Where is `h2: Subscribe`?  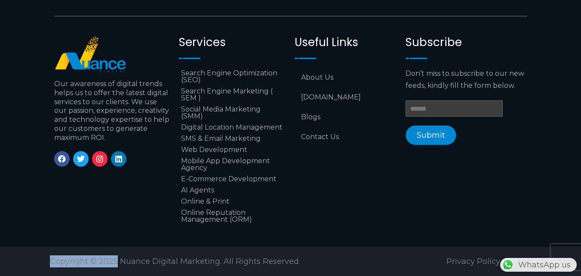 h2: Subscribe is located at coordinates (466, 42).